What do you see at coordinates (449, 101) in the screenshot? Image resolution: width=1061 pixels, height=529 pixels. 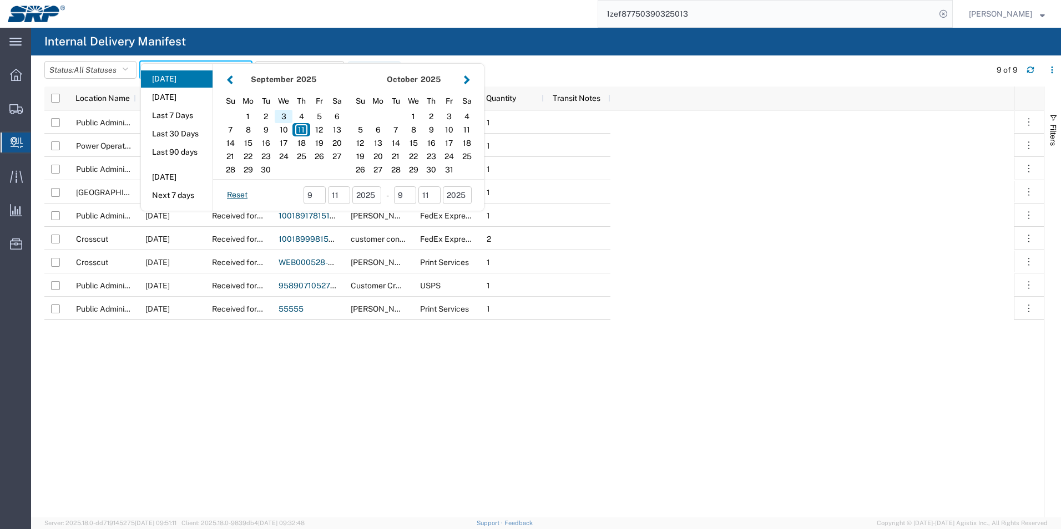 I see `div: Friday` at bounding box center [449, 101].